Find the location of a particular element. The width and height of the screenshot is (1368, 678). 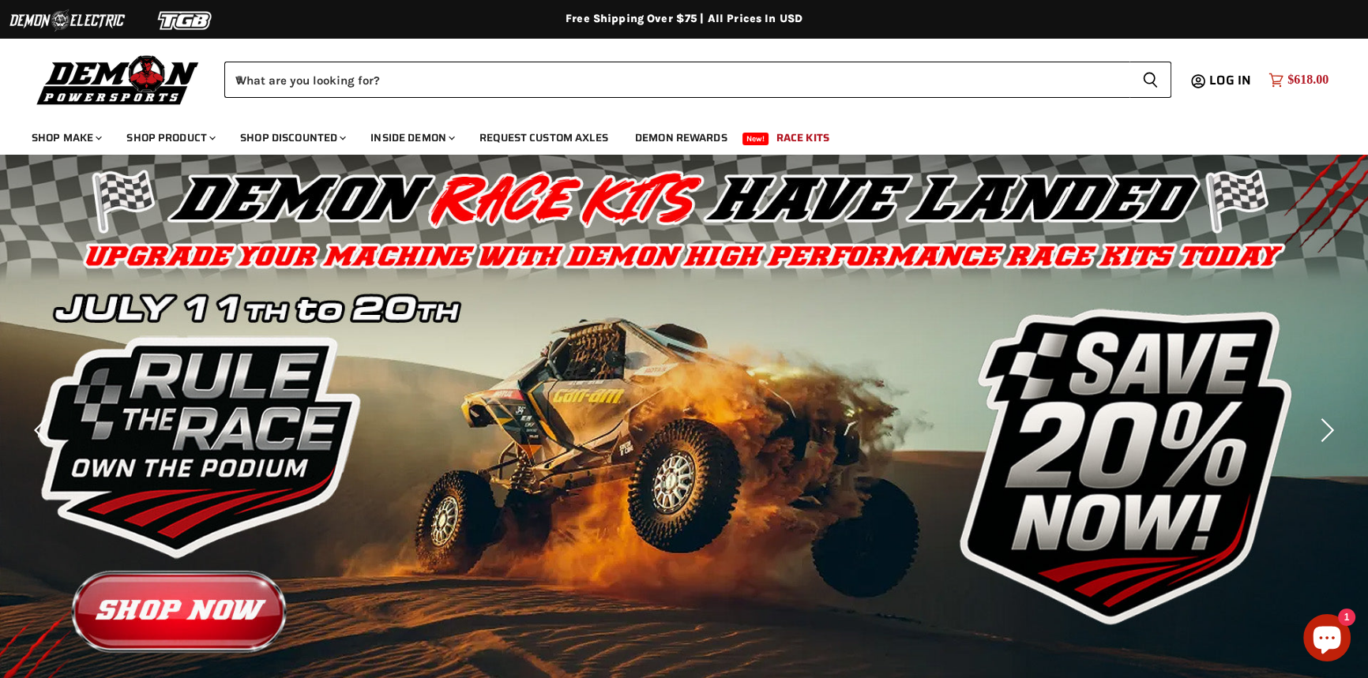

img: Demon Powersports is located at coordinates (118, 79).